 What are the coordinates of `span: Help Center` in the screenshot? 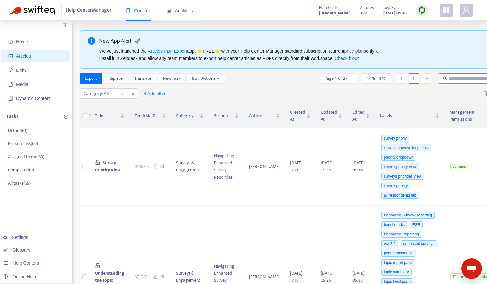 It's located at (330, 8).